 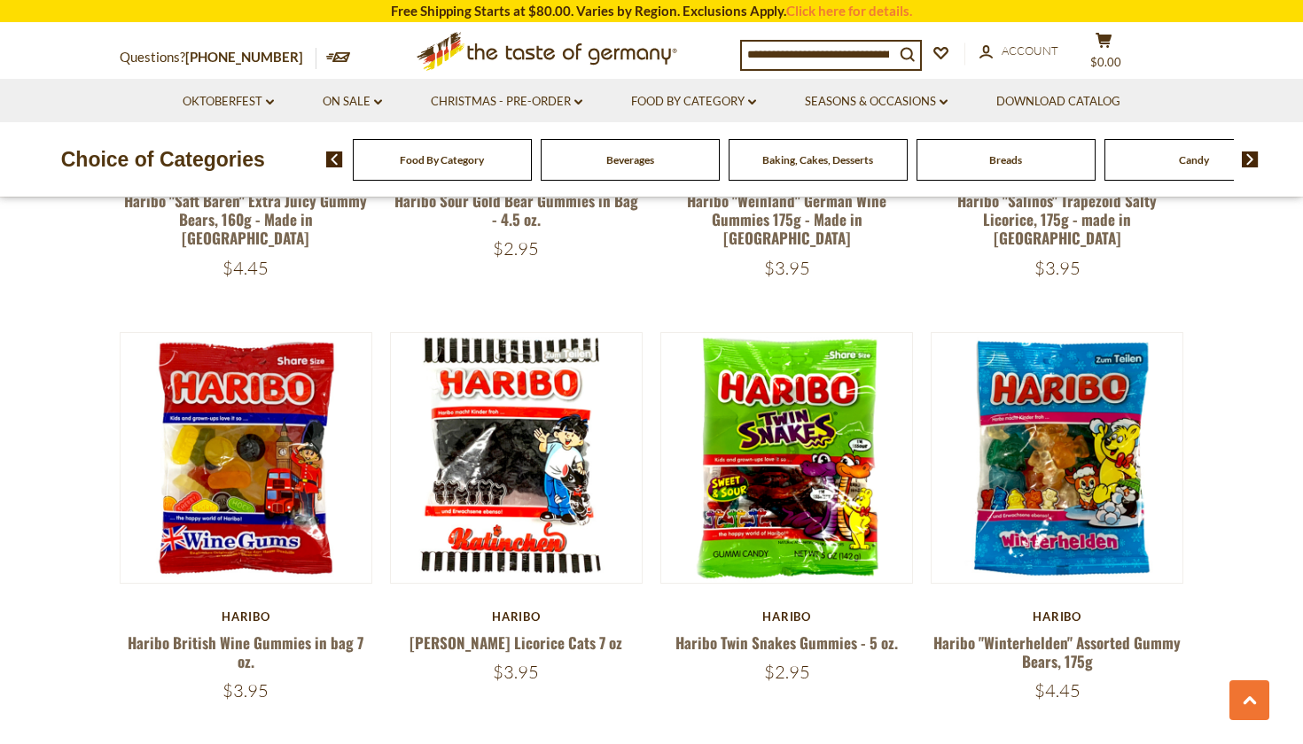 What do you see at coordinates (1030, 51) in the screenshot?
I see `span: Account` at bounding box center [1030, 51].